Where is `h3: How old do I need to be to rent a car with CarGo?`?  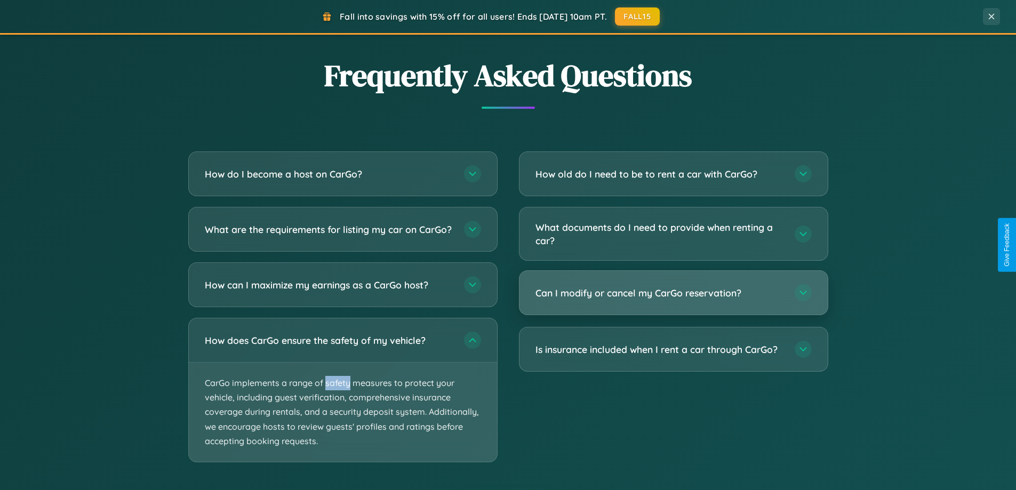
h3: How old do I need to be to rent a car with CarGo? is located at coordinates (660, 174).